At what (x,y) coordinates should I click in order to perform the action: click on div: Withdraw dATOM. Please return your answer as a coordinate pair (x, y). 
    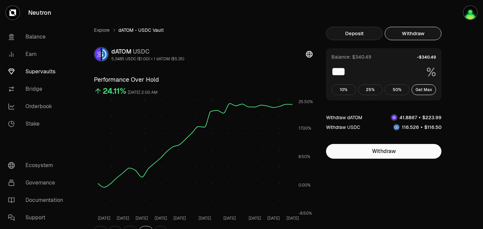
    Looking at the image, I should click on (344, 118).